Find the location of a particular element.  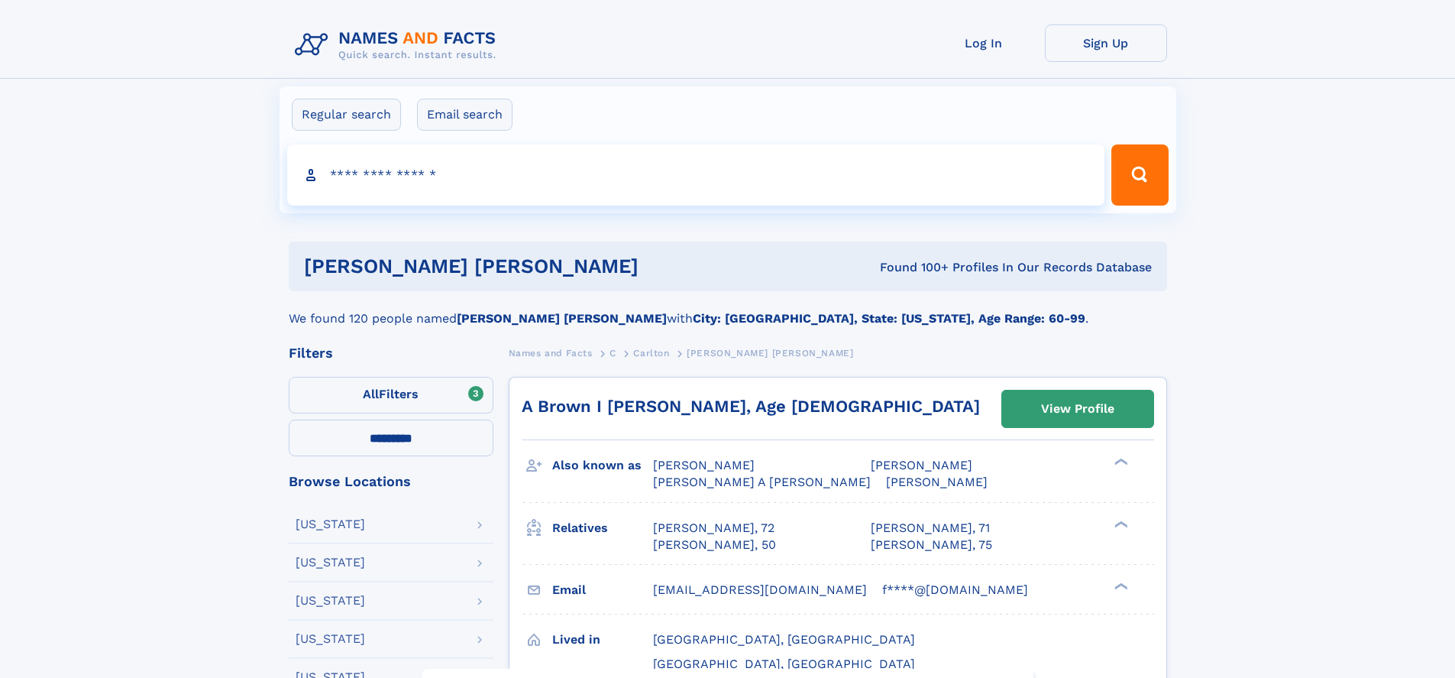

a: Names and Facts is located at coordinates (551, 352).